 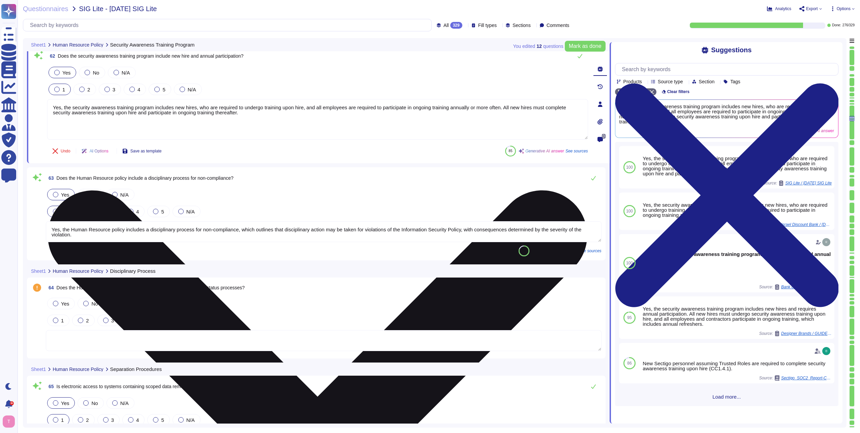 I want to click on div: New Sectigo personnel assuming Trusted Roles are required to complete security awareness training..., so click(x=737, y=366).